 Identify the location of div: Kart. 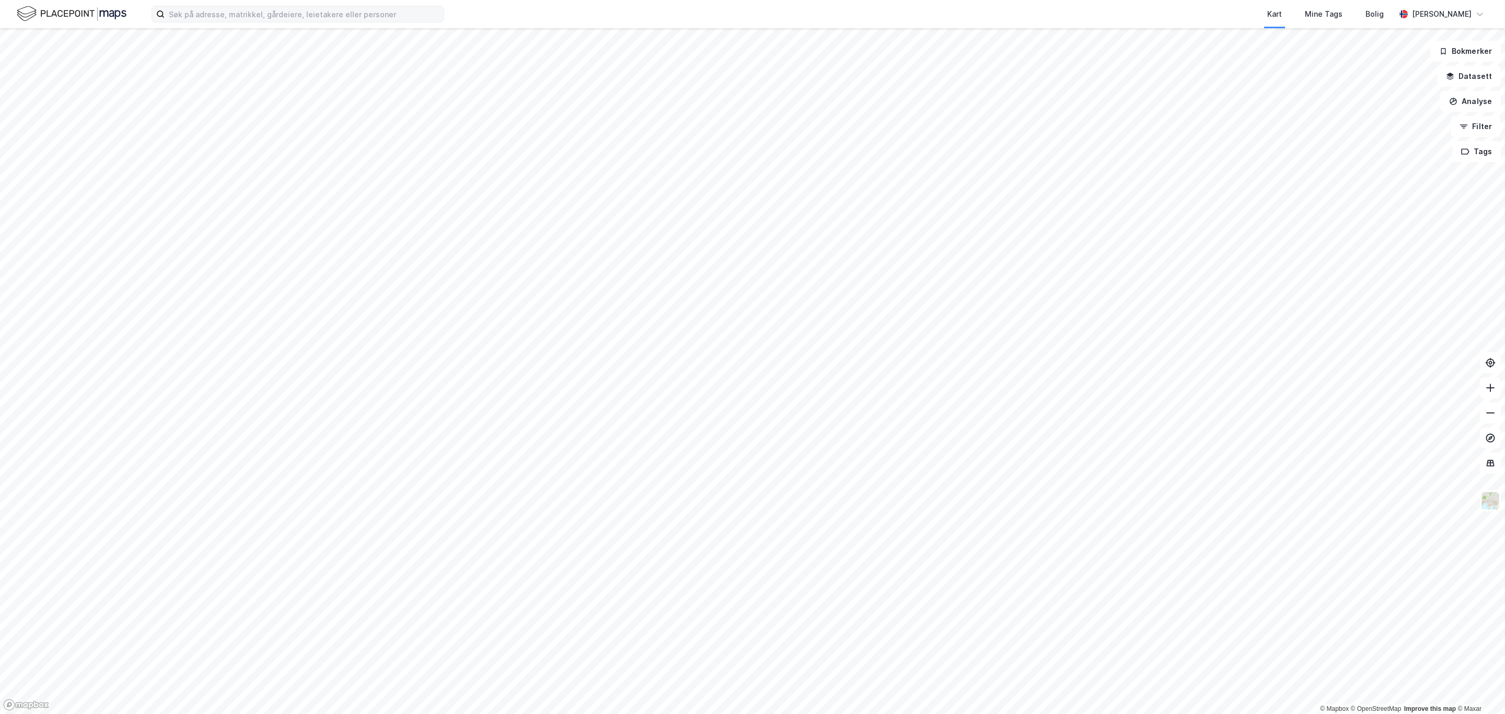
(1275, 14).